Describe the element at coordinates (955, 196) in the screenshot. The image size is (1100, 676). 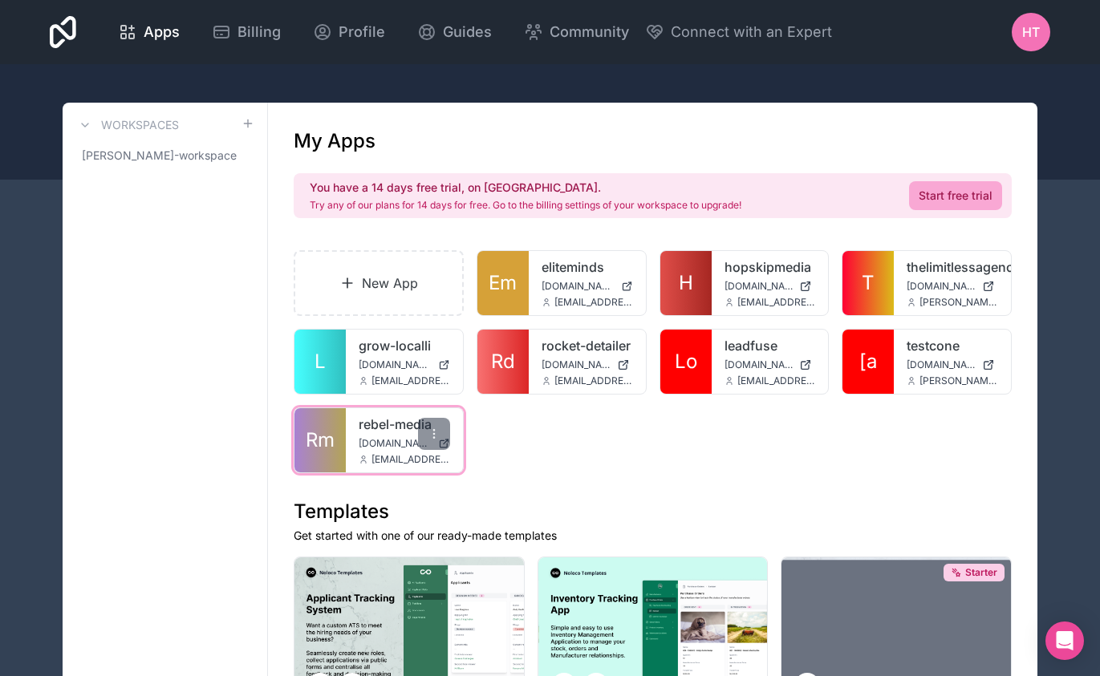
I see `a: Start free trial` at that location.